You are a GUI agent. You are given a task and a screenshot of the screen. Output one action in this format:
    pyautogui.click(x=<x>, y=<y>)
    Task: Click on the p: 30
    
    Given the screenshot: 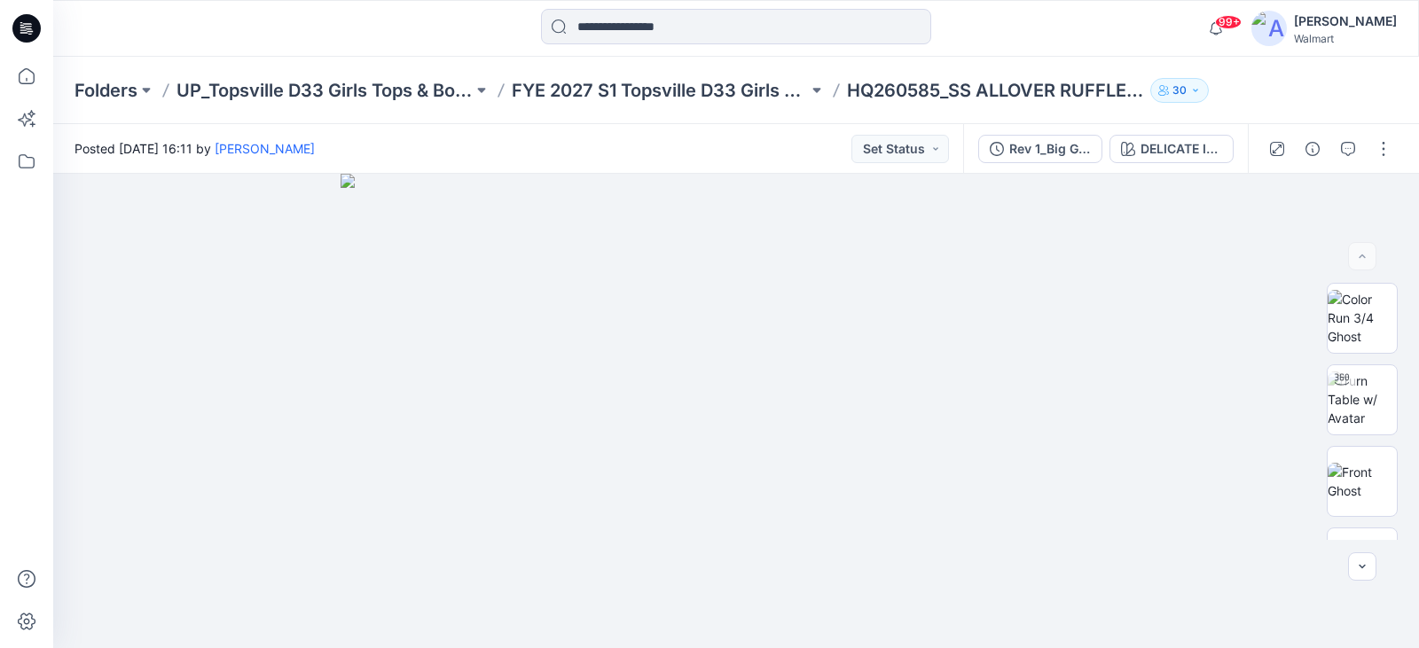 What is the action you would take?
    pyautogui.click(x=1179, y=90)
    